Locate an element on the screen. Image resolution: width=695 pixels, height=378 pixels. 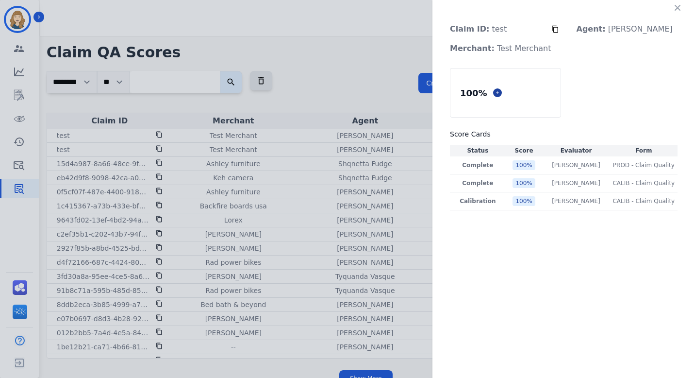
span: PROD - Claim Quality is located at coordinates (644, 165).